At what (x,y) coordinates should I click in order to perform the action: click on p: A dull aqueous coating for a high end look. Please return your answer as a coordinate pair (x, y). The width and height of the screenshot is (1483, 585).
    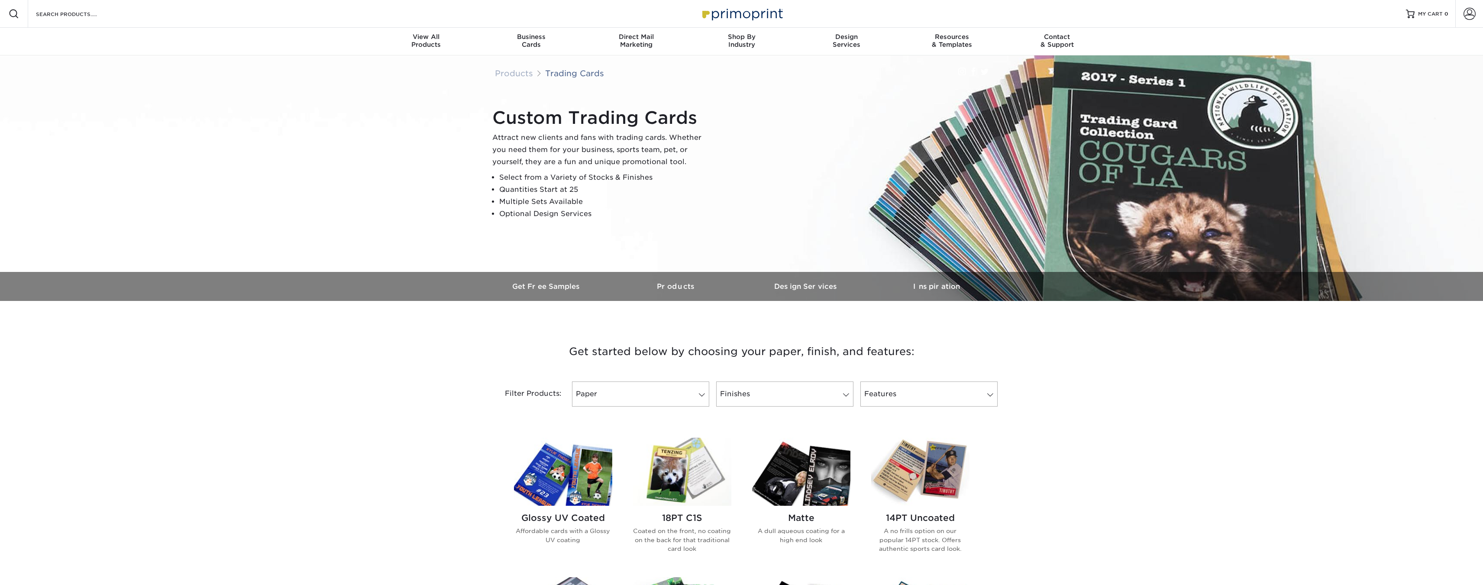
    Looking at the image, I should click on (801, 535).